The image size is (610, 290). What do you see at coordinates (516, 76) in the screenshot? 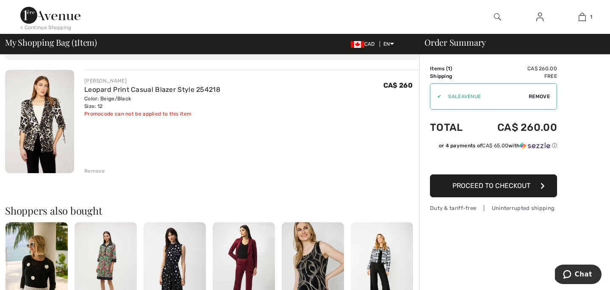
I see `td: Free` at bounding box center [516, 76].